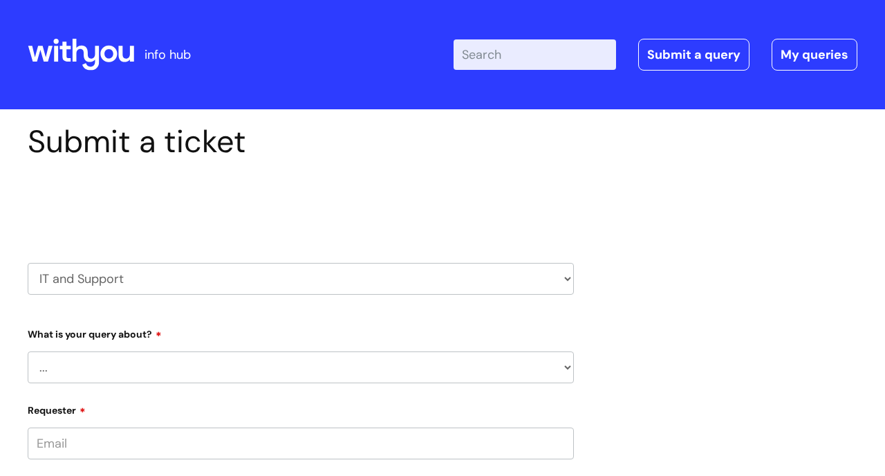  Describe the element at coordinates (167, 55) in the screenshot. I see `p: info hub` at that location.